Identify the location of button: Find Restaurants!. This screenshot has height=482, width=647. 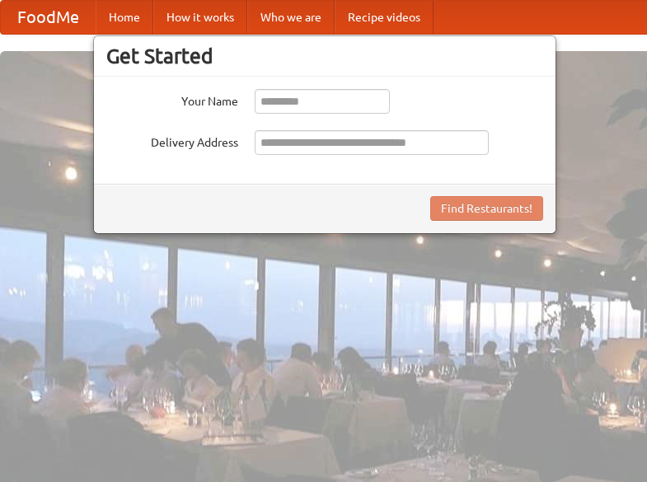
(487, 209).